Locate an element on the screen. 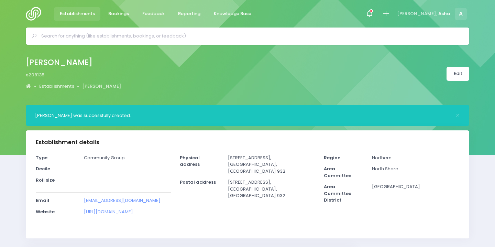 This screenshot has width=495, height=247. strong: Physical address is located at coordinates (190, 161).